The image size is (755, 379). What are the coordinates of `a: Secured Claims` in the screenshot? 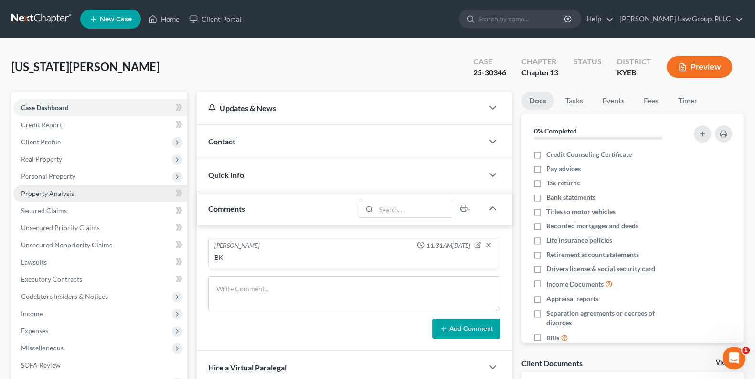 It's located at (100, 211).